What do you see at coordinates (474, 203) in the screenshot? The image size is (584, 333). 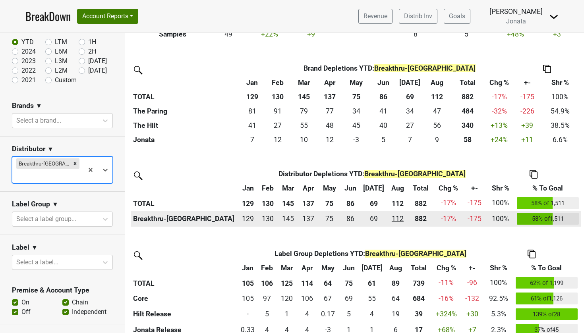 I see `span: -175` at bounding box center [474, 203].